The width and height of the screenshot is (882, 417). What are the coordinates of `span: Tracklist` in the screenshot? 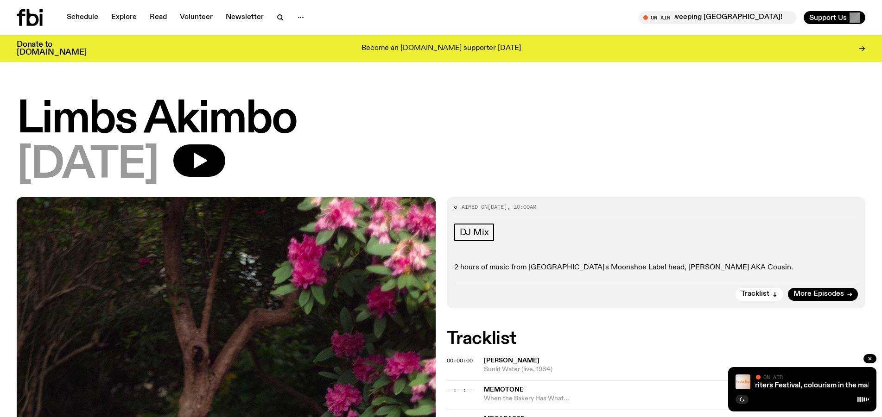 It's located at (755, 294).